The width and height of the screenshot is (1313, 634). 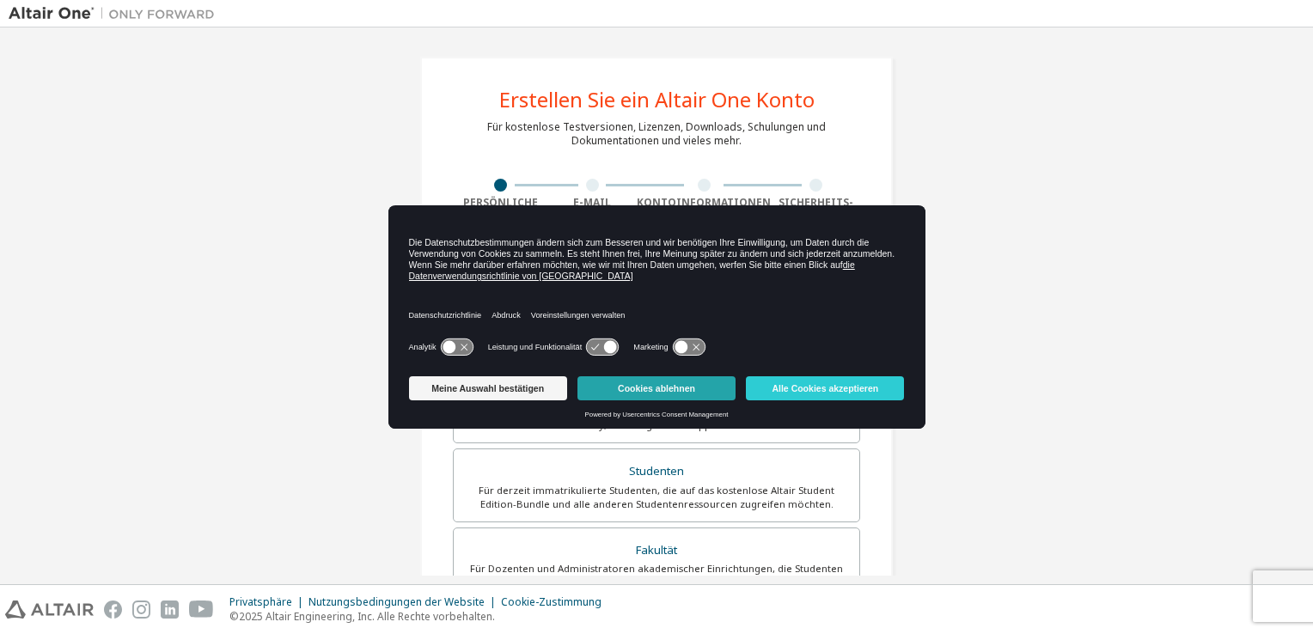 I want to click on font: 2025 Altair Engineering, Inc. Alle Rechte vorbehalten., so click(x=367, y=616).